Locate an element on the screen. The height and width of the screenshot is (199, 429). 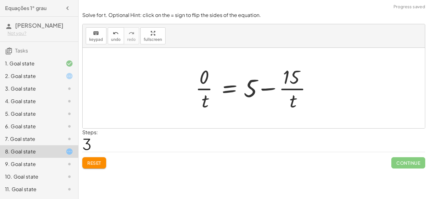
label: Steps: is located at coordinates (90, 132).